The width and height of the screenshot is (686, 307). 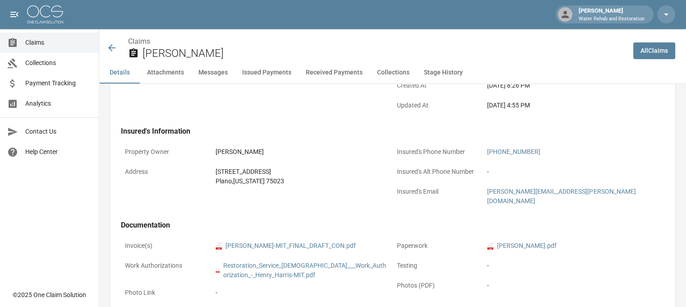 I want to click on p: Water Rehab and Restoration, so click(x=612, y=19).